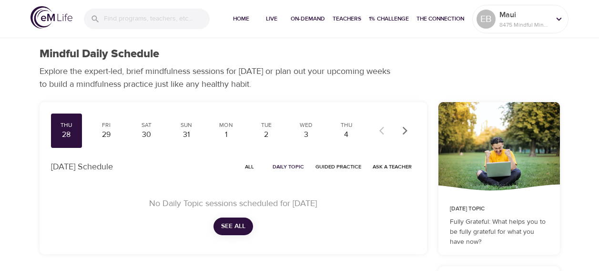 This screenshot has height=271, width=599. I want to click on div: 31, so click(186, 134).